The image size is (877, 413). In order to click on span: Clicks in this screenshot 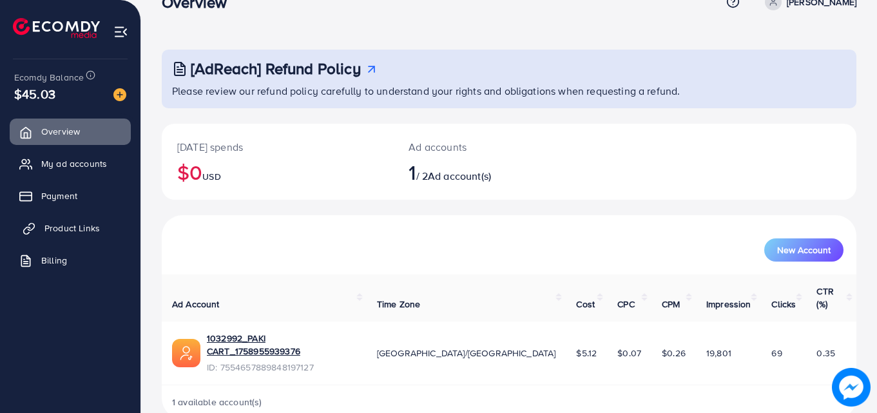, I will do `click(784, 304)`.